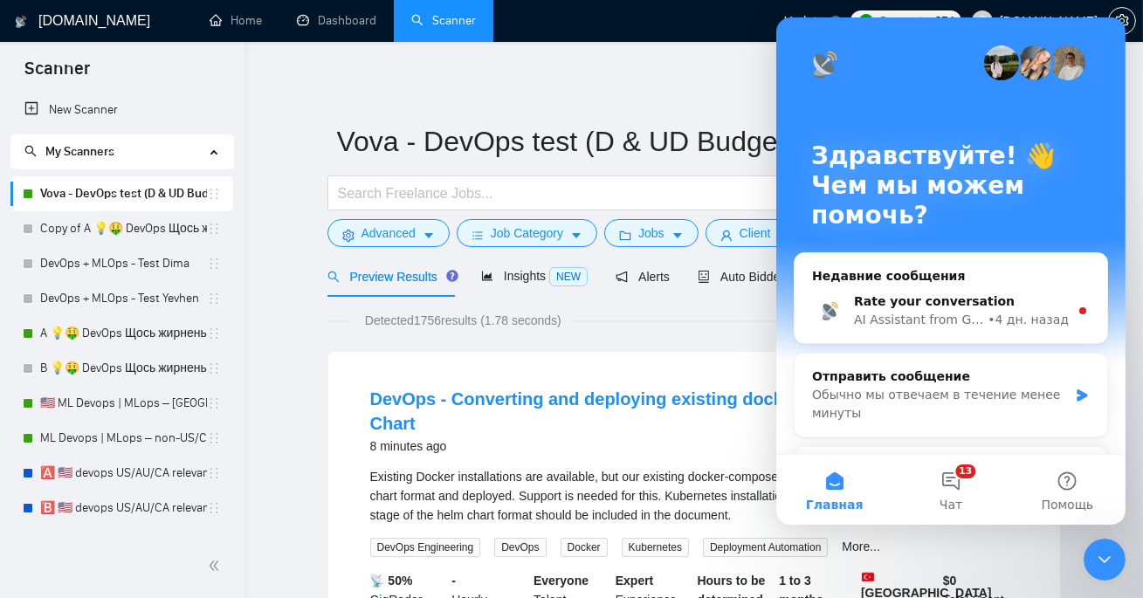 The width and height of the screenshot is (1143, 598). What do you see at coordinates (444, 20) in the screenshot?
I see `a: searchScanner` at bounding box center [444, 20].